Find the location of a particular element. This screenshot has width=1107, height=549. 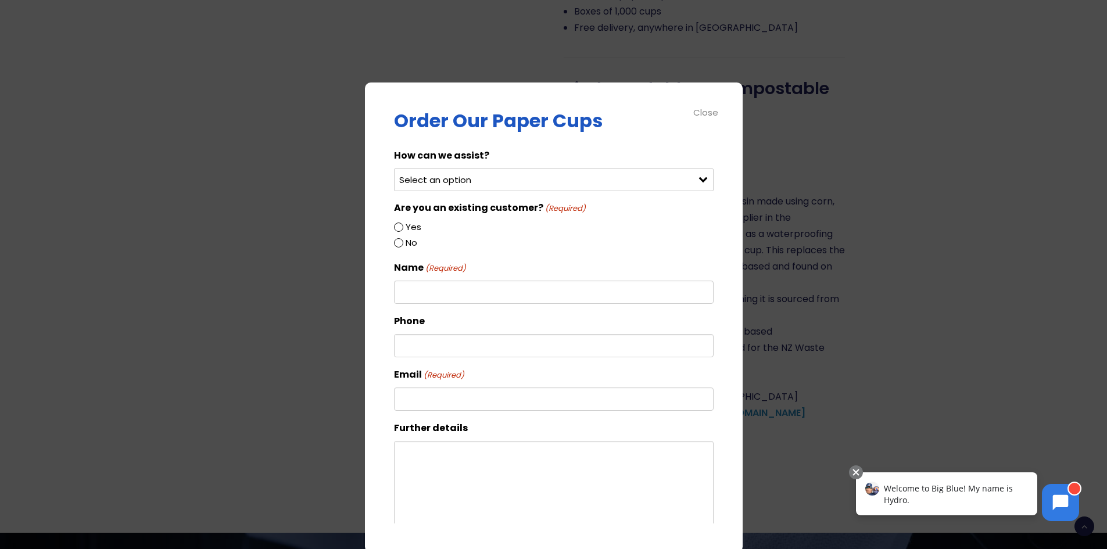

div: Close is located at coordinates (706, 112).